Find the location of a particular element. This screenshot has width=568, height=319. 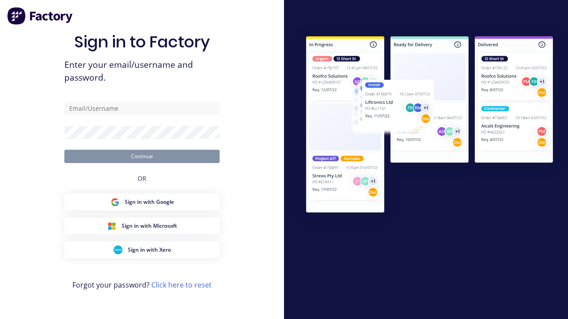

span: Sign in with Microsoft is located at coordinates (149, 226).